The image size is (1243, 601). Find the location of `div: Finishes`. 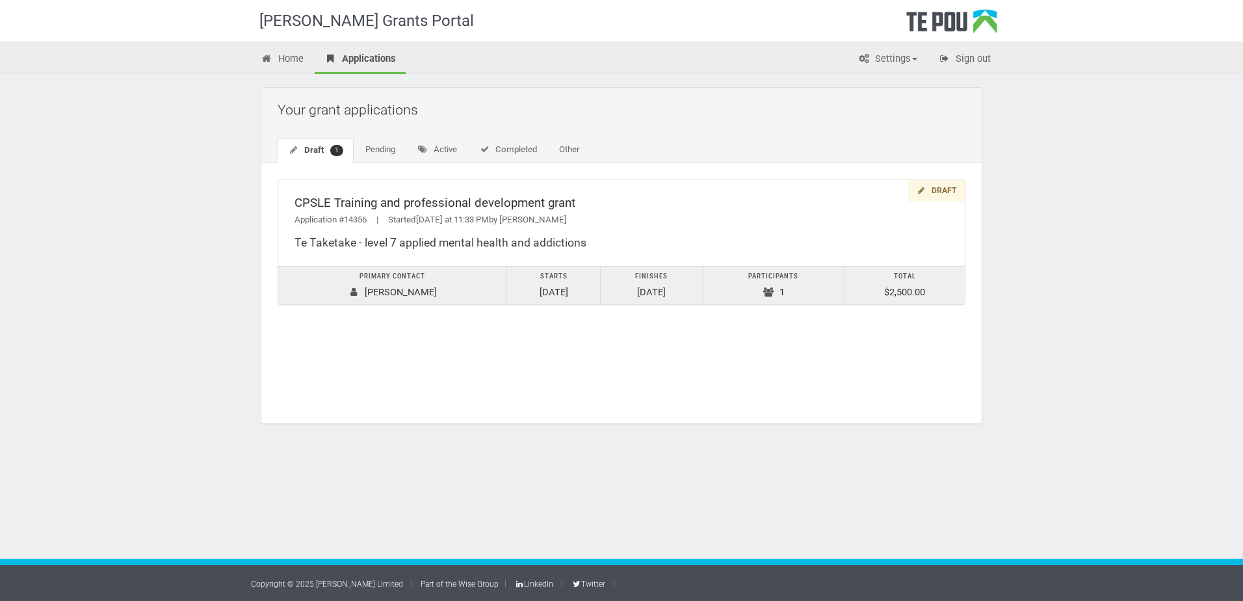

div: Finishes is located at coordinates (651, 276).